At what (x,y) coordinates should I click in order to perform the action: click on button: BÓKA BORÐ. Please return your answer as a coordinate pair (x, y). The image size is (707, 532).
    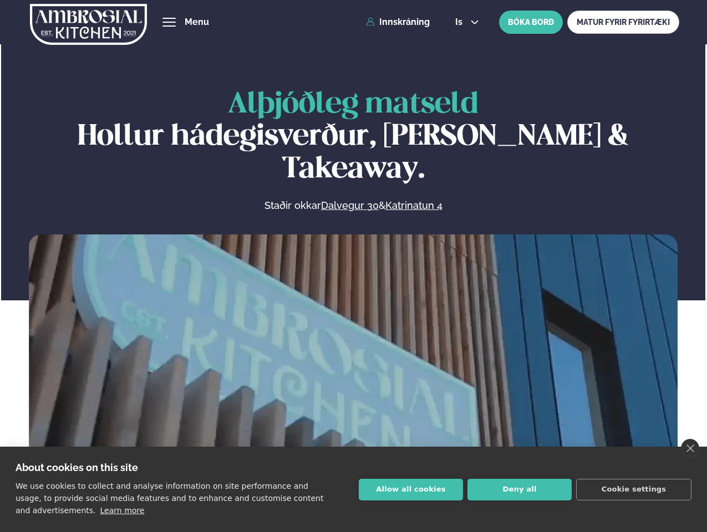
    Looking at the image, I should click on (531, 22).